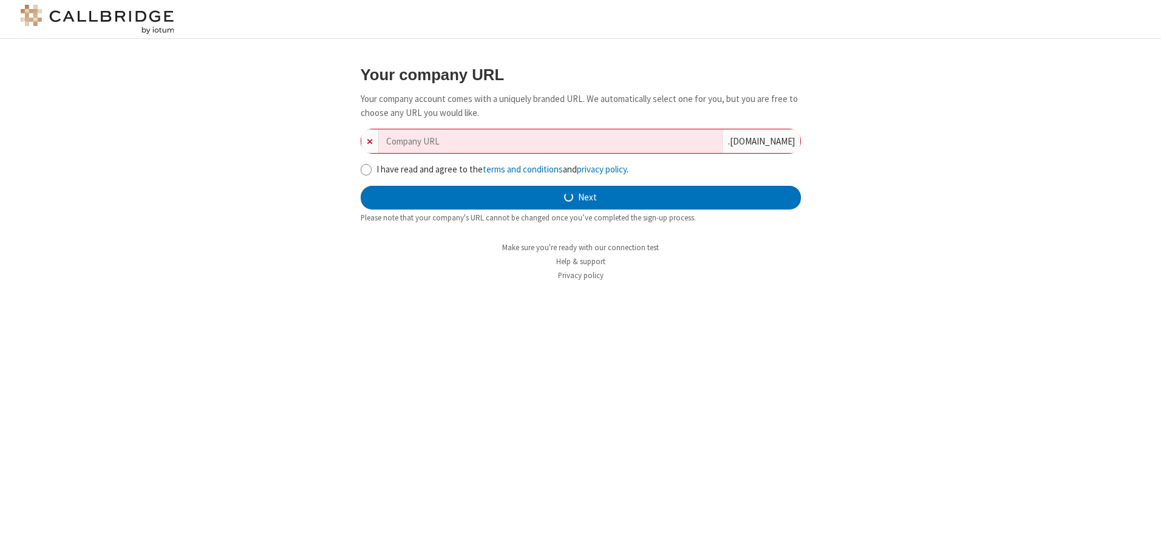 The height and width of the screenshot is (552, 1161). What do you see at coordinates (580, 198) in the screenshot?
I see `button: Next` at bounding box center [580, 198].